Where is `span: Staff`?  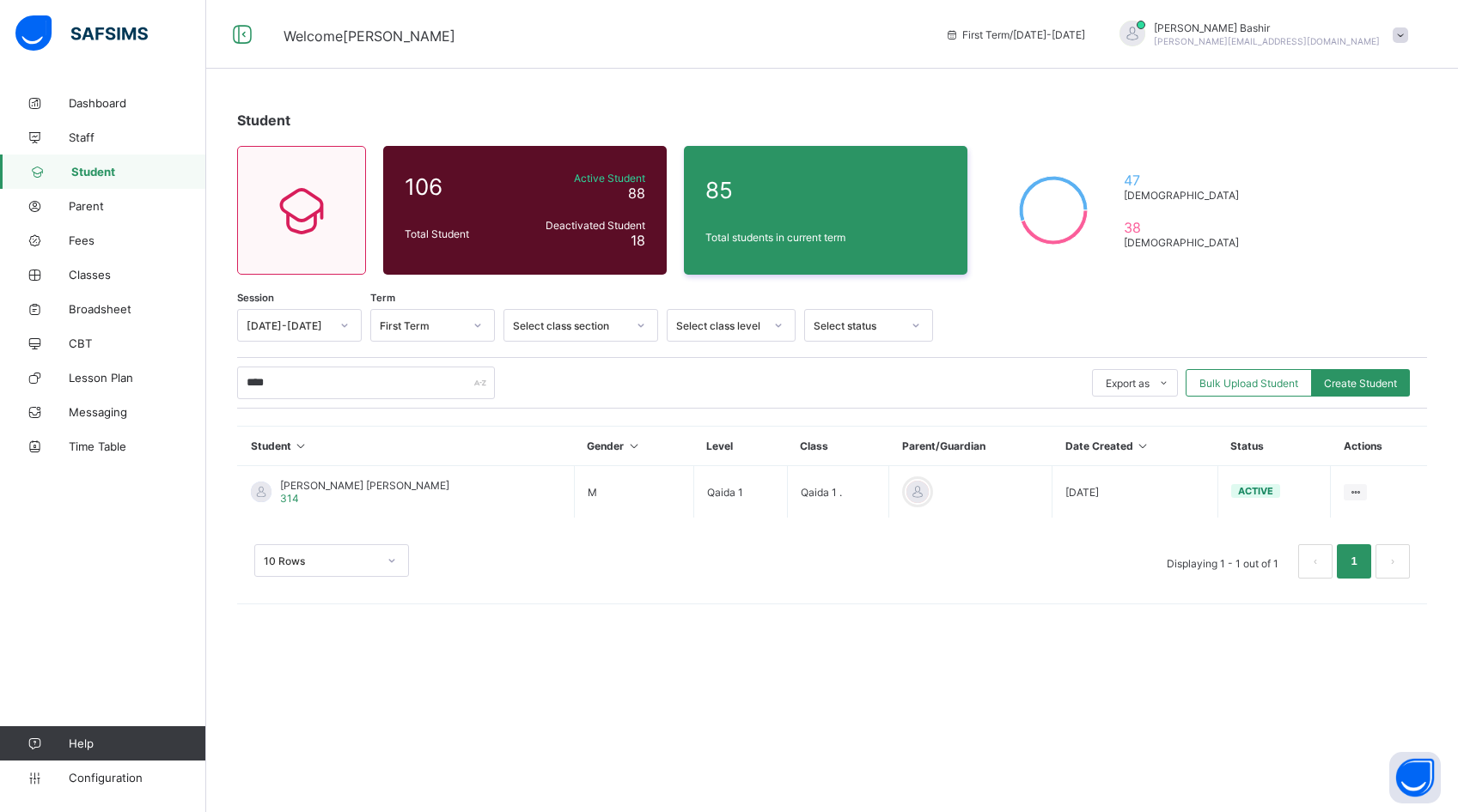 span: Staff is located at coordinates (138, 138).